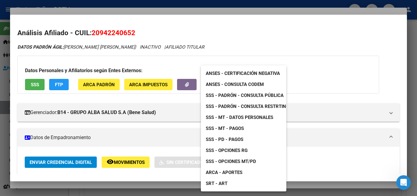 This screenshot has width=417, height=196. Describe the element at coordinates (224, 172) in the screenshot. I see `a: ARCA - Aportes` at that location.